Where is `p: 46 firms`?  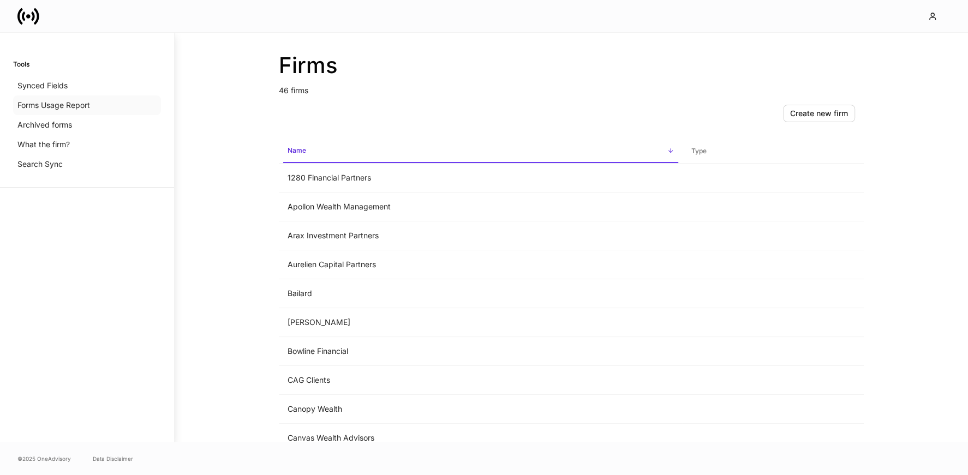
p: 46 firms is located at coordinates (571, 87).